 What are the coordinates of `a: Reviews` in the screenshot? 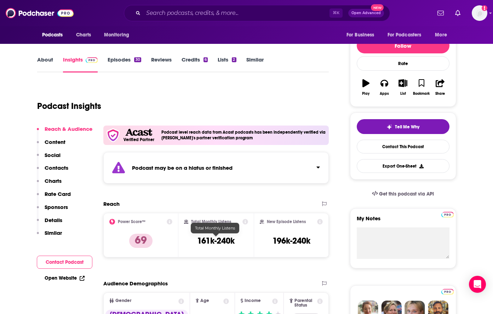 It's located at (161, 64).